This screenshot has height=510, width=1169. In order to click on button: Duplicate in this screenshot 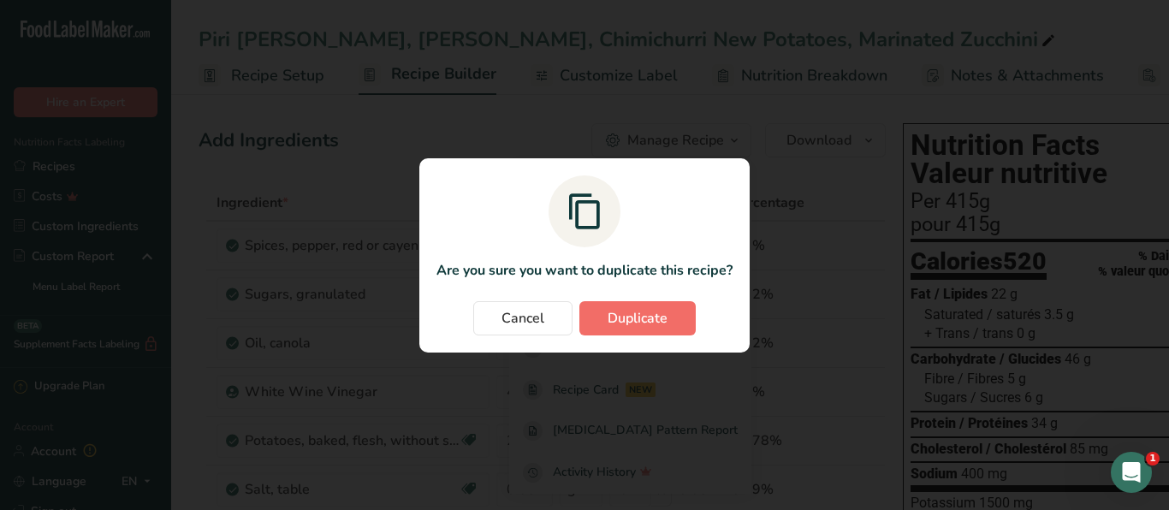, I will do `click(638, 318)`.